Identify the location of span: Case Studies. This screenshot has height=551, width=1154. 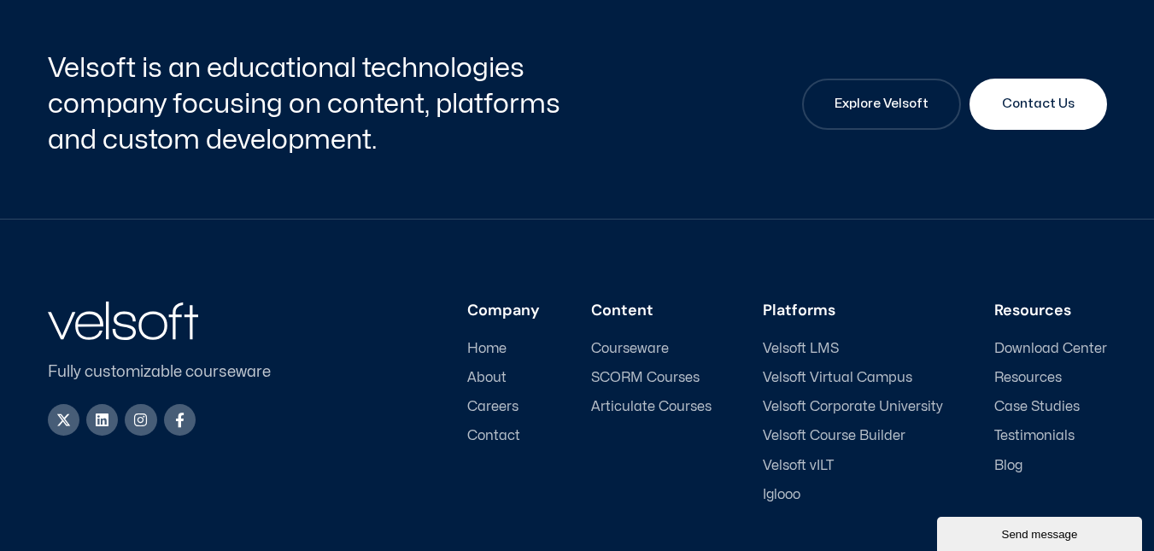
(1037, 406).